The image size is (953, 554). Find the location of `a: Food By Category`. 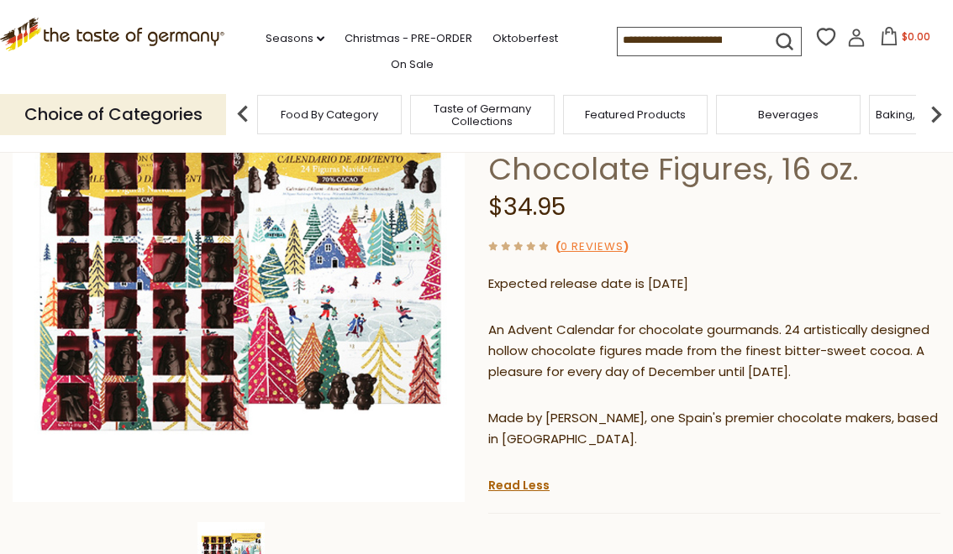

a: Food By Category is located at coordinates (329, 114).